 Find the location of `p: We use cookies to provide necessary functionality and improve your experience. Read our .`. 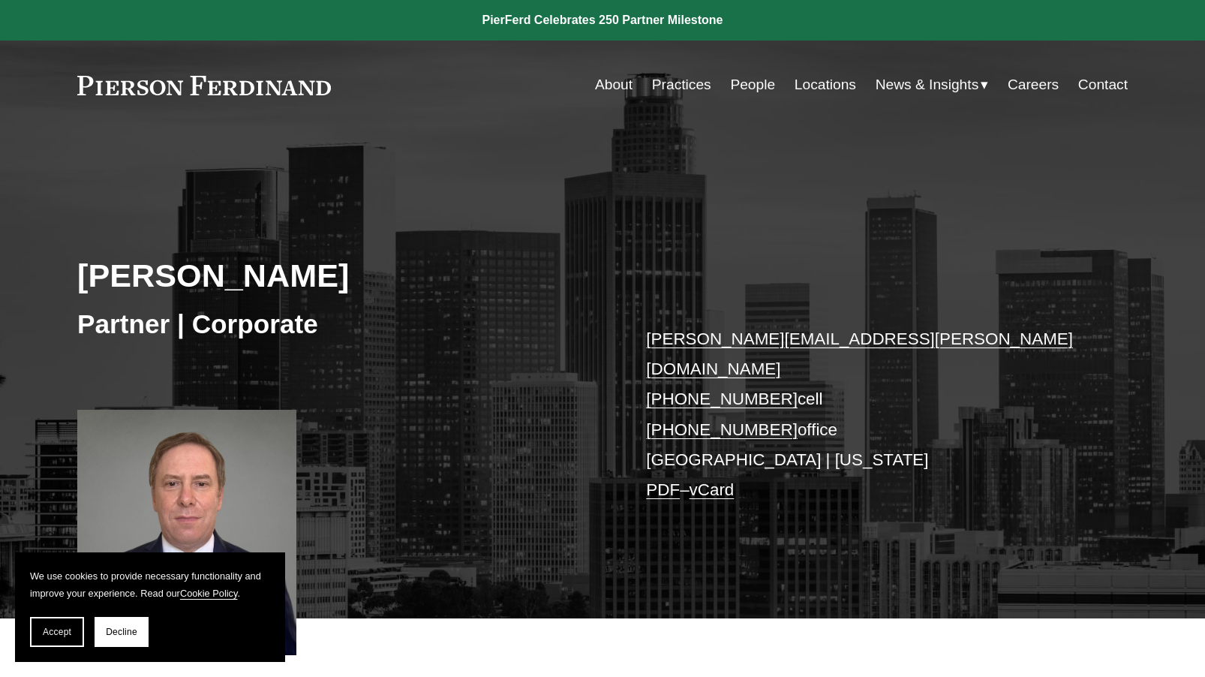

p: We use cookies to provide necessary functionality and improve your experience. Read our . is located at coordinates (150, 585).